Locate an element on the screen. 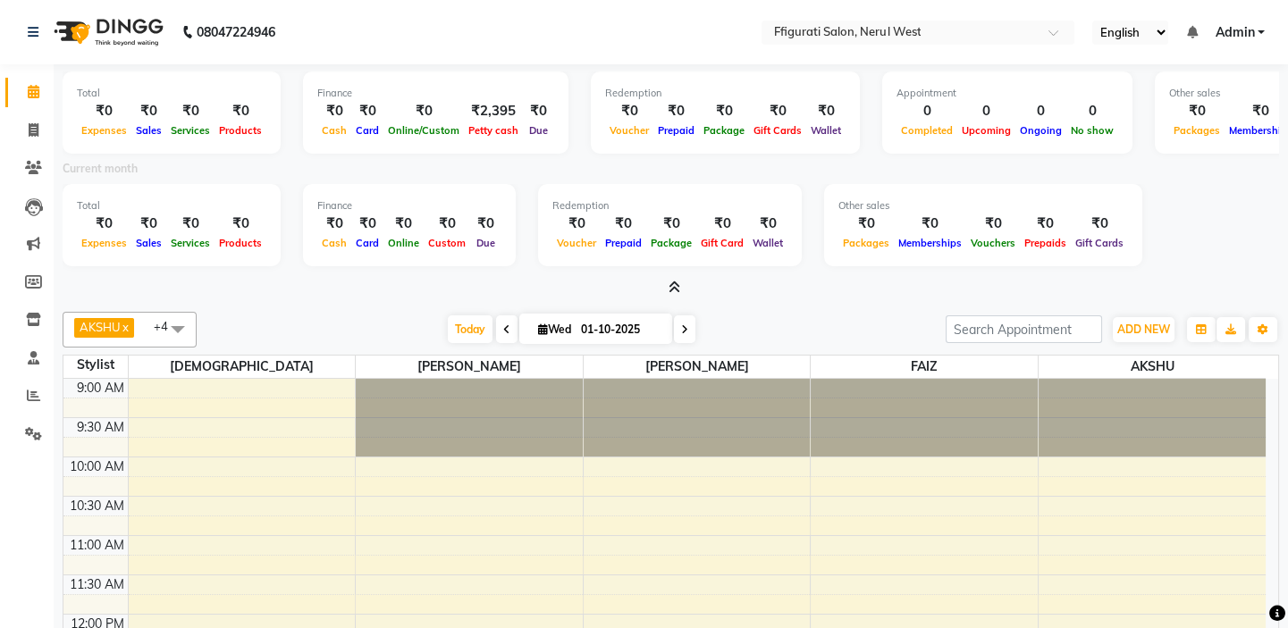  span: FAIZ is located at coordinates (924, 366).